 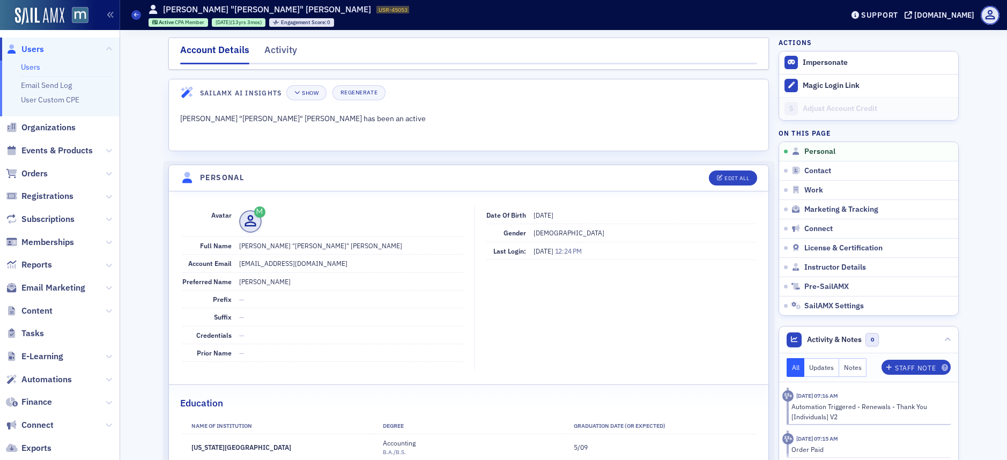 What do you see at coordinates (306, 23) in the screenshot?
I see `div: 0` at bounding box center [306, 23].